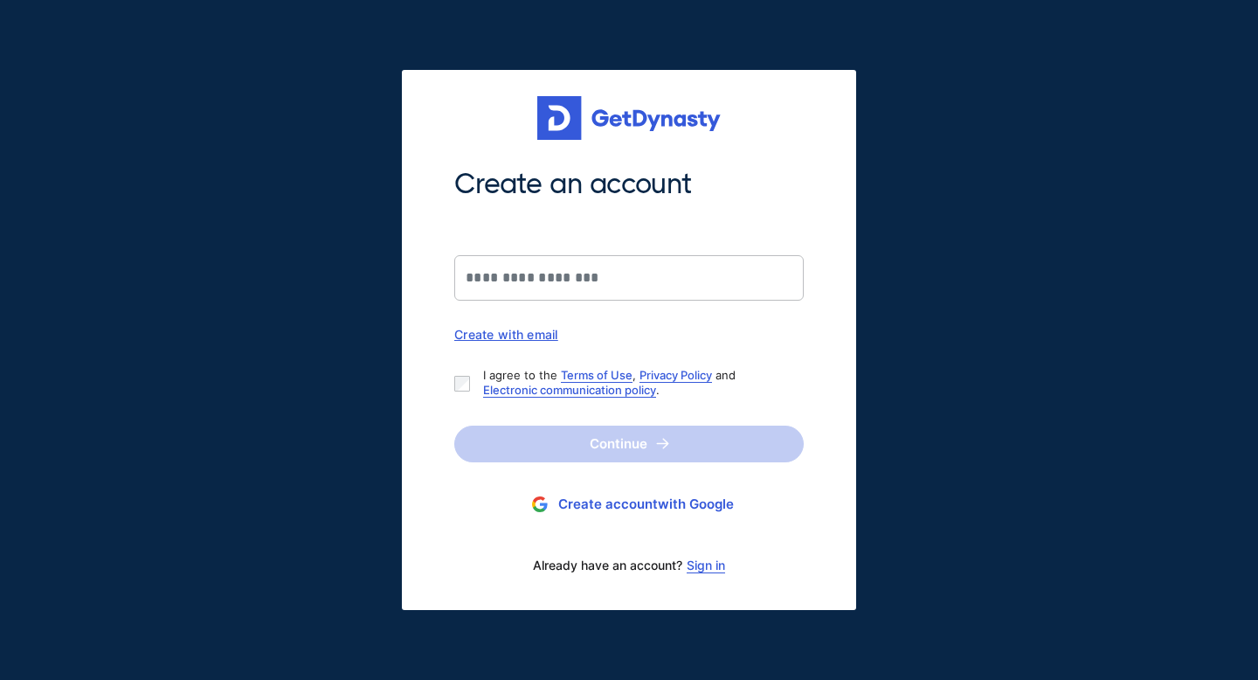 Image resolution: width=1258 pixels, height=680 pixels. Describe the element at coordinates (675, 375) in the screenshot. I see `a: Privacy Policy` at that location.